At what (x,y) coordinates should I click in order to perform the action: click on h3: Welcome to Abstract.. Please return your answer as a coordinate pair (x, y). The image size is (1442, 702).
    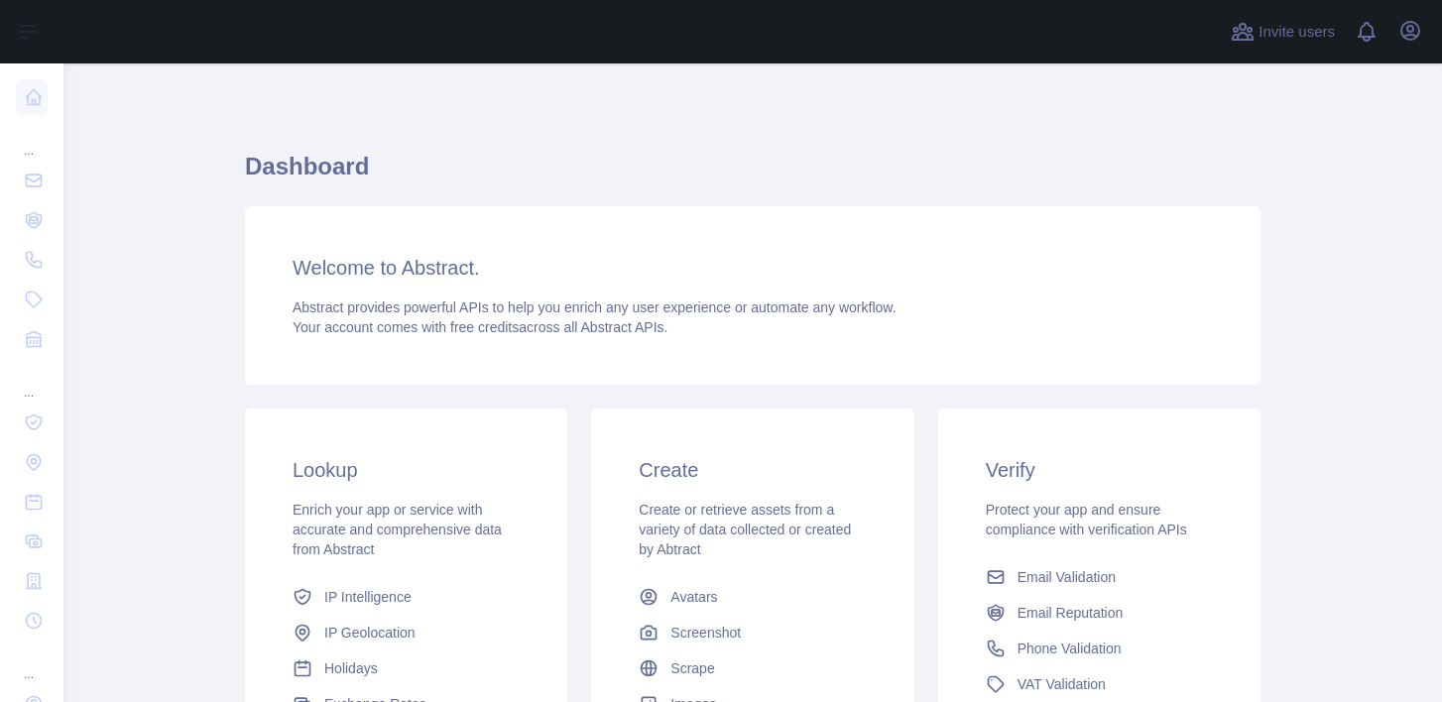
    Looking at the image, I should click on (753, 268).